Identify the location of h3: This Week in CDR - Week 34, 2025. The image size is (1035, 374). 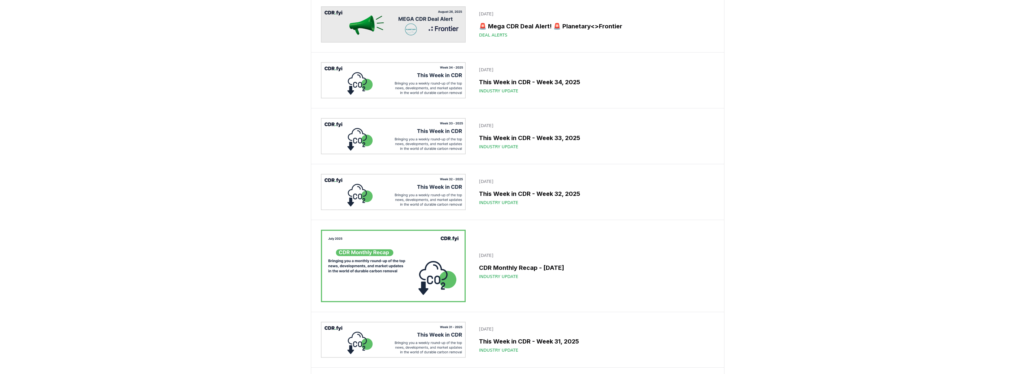
(595, 82).